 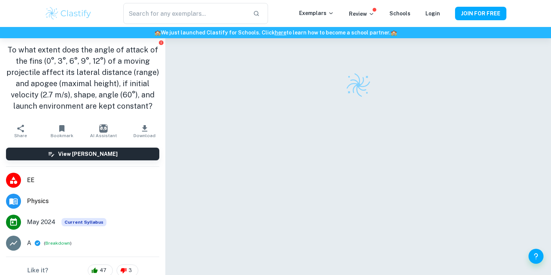 What do you see at coordinates (161, 42) in the screenshot?
I see `button: Report issue` at bounding box center [161, 42].